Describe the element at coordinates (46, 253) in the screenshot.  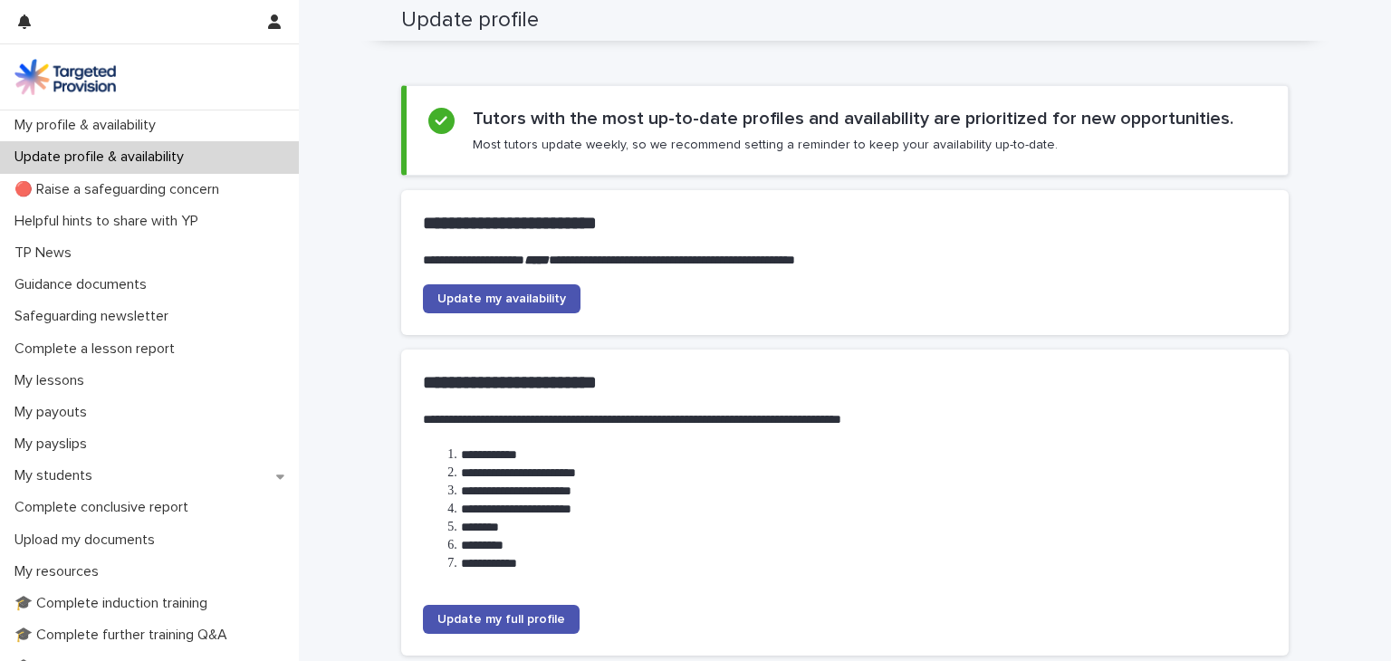
I see `p: TP News` at that location.